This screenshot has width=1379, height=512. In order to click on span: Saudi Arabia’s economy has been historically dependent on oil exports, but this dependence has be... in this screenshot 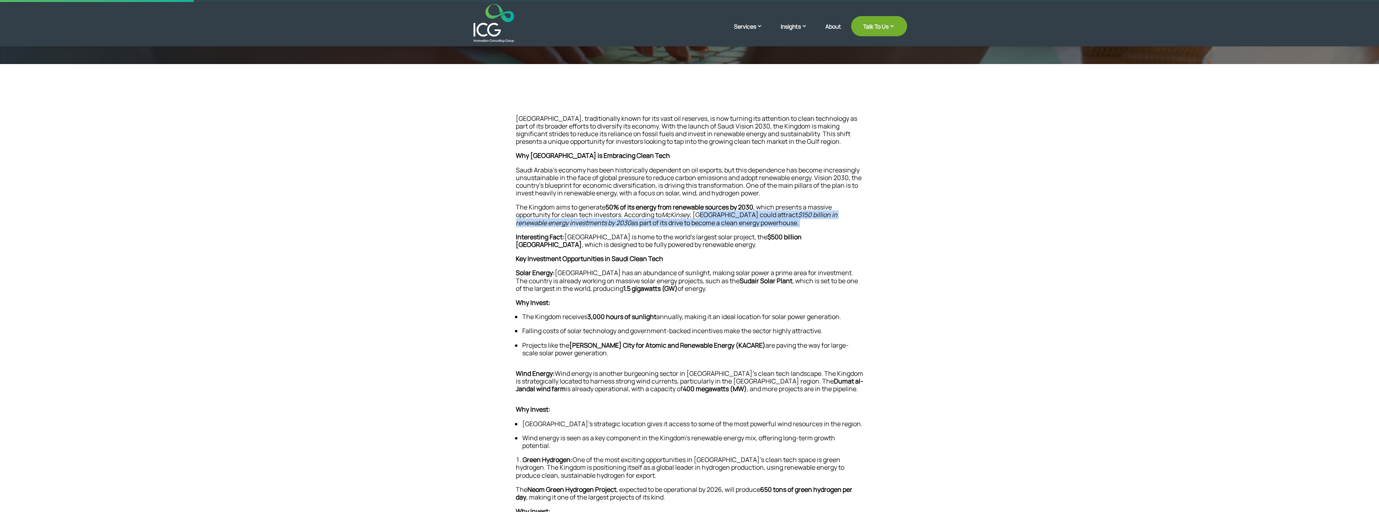, I will do `click(689, 182)`.